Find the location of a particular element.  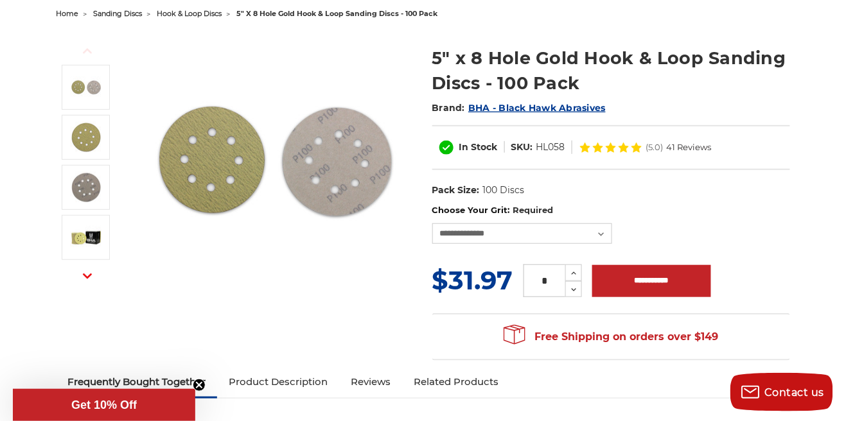

span: $31.97 is located at coordinates (473, 280).